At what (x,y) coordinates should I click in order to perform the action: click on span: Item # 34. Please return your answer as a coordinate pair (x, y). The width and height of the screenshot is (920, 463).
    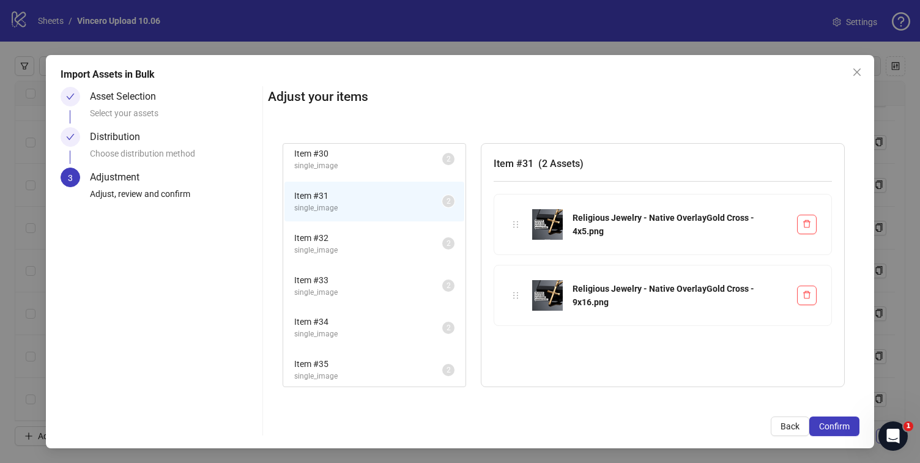
    Looking at the image, I should click on (368, 322).